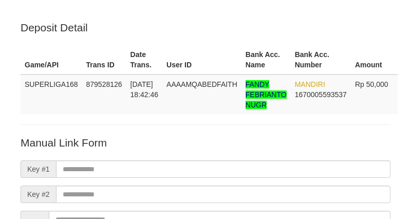  Describe the element at coordinates (104, 60) in the screenshot. I see `th: Trans ID` at that location.